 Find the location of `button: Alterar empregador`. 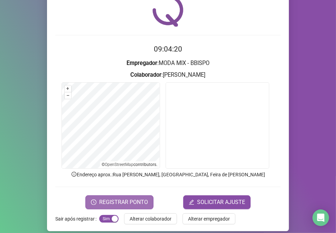

button: Alterar empregador is located at coordinates (209, 219).